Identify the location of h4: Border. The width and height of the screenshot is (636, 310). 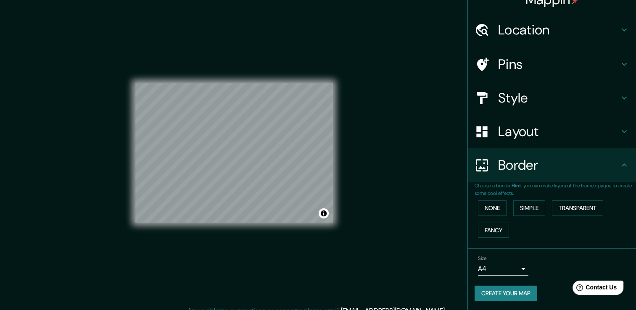
(559, 165).